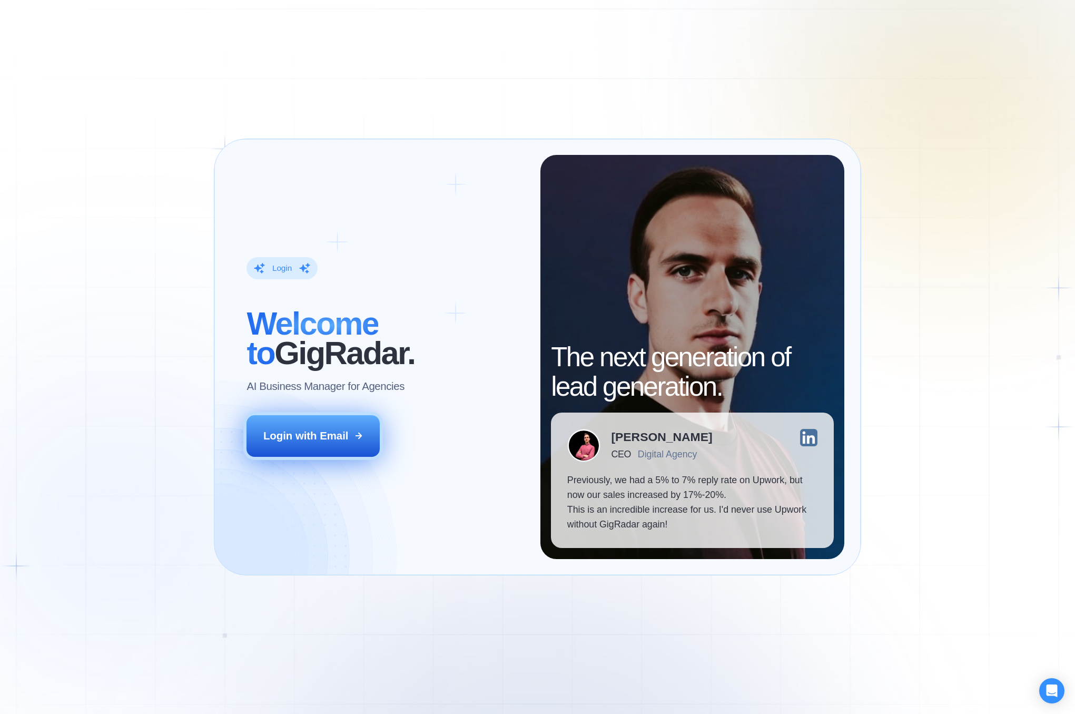  Describe the element at coordinates (692, 372) in the screenshot. I see `h2: The next generation of lead generation.` at that location.